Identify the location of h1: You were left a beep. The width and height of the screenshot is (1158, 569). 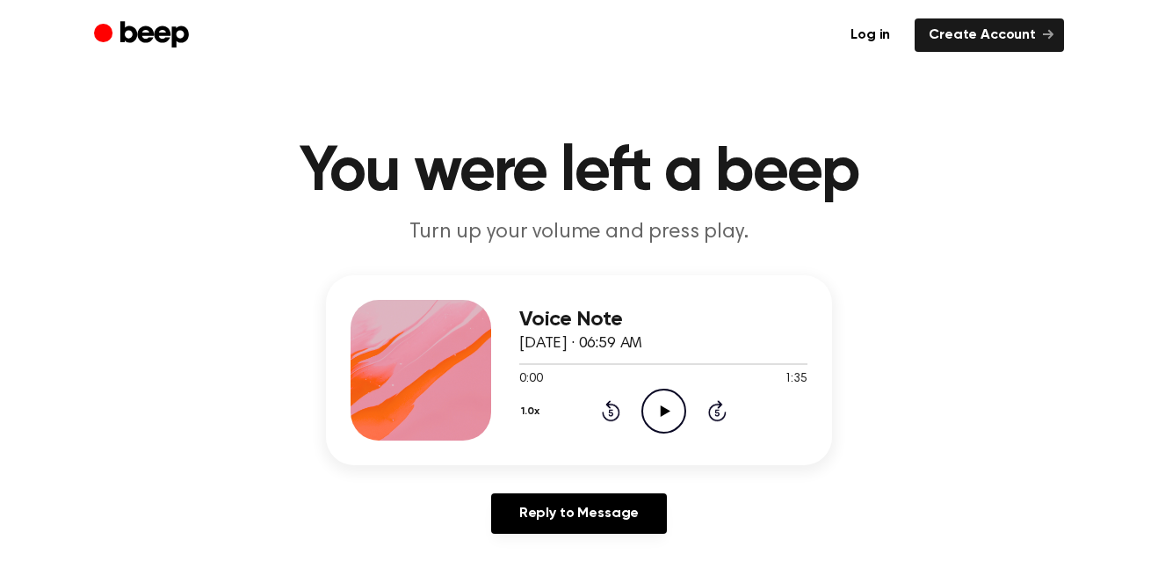
(579, 172).